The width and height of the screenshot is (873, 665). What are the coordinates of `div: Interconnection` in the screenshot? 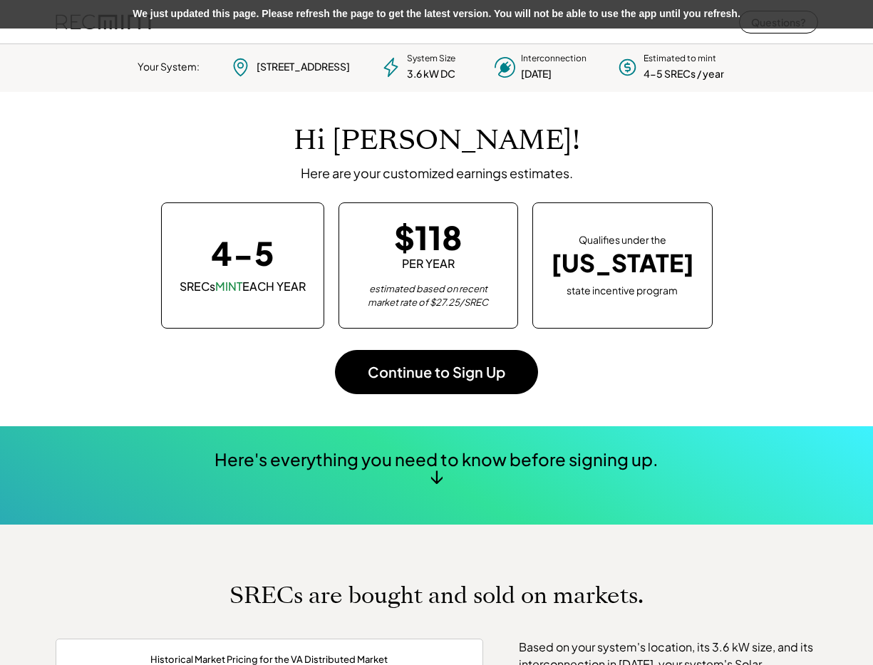 It's located at (554, 58).